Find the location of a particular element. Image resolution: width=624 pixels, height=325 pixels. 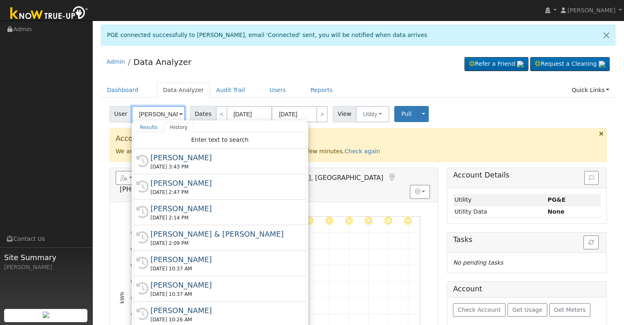

h5: Account is located at coordinates (468, 289).